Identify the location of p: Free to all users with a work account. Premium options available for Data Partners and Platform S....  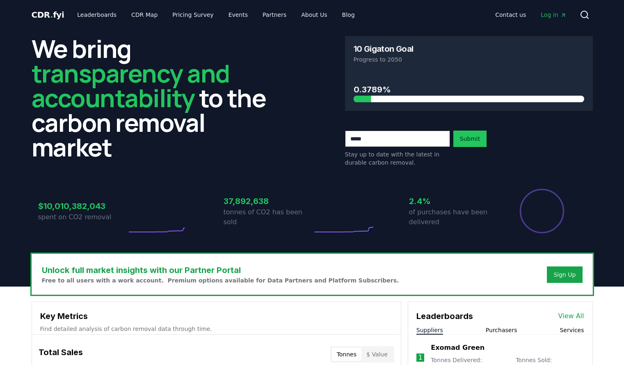
(220, 280).